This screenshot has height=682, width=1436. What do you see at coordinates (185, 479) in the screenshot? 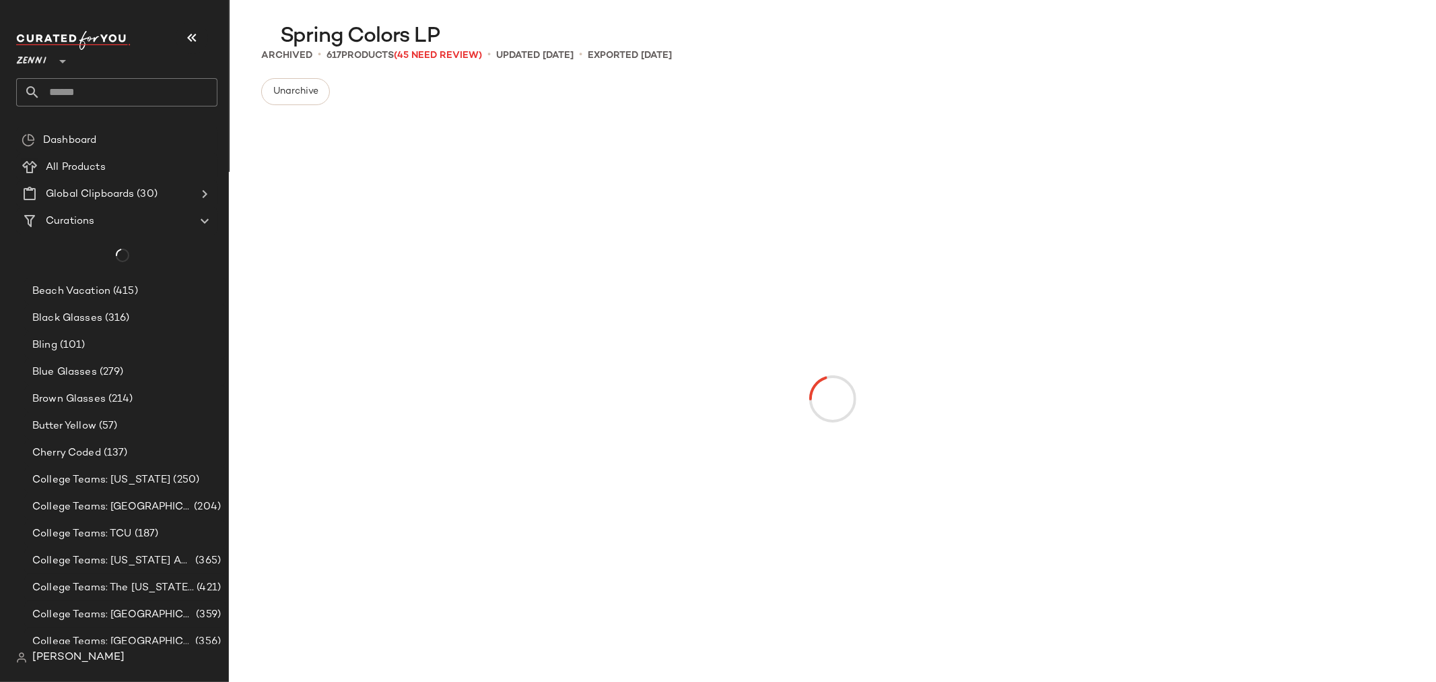
I see `span: (250)` at bounding box center [185, 479].